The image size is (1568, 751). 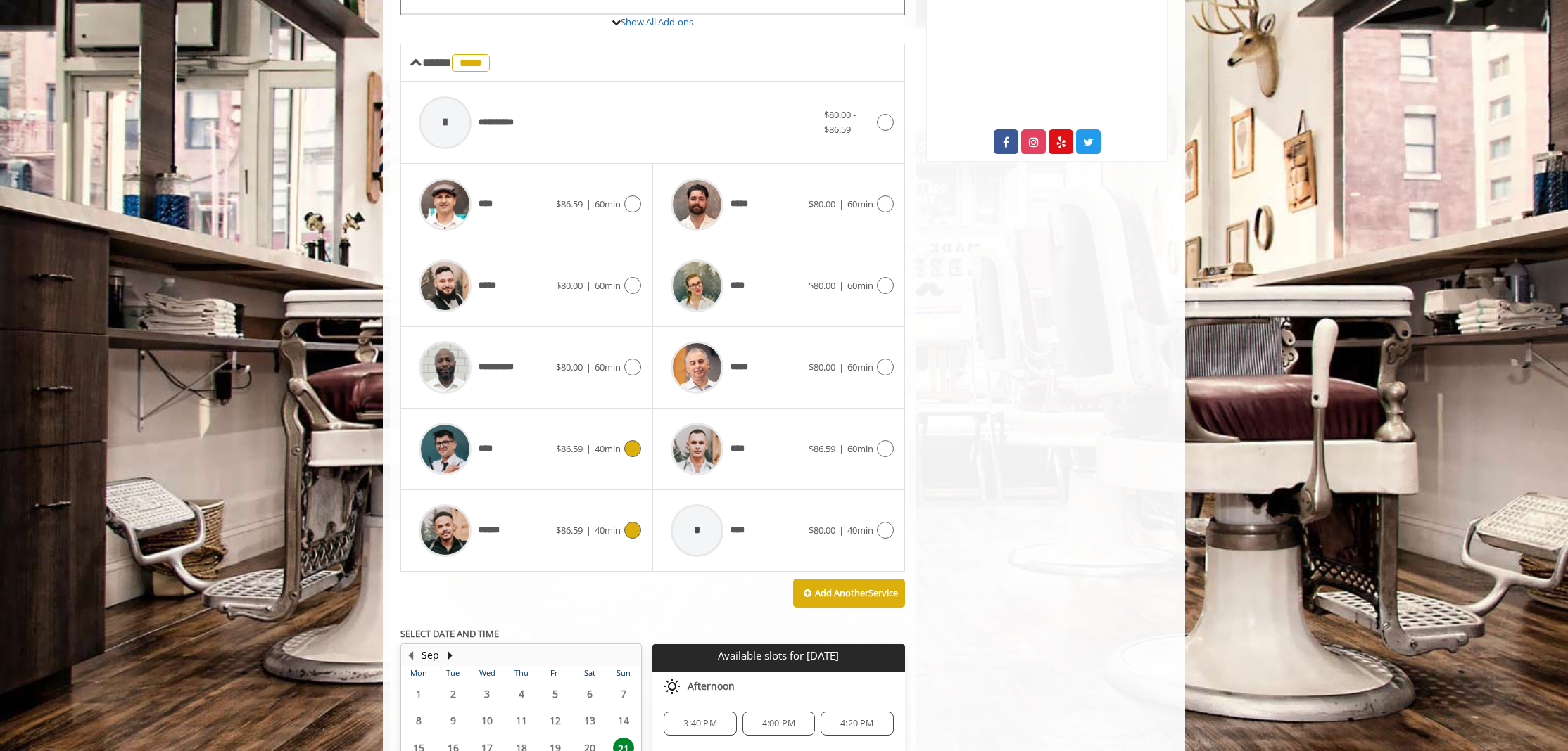 I want to click on button: Add AnotherService, so click(x=849, y=594).